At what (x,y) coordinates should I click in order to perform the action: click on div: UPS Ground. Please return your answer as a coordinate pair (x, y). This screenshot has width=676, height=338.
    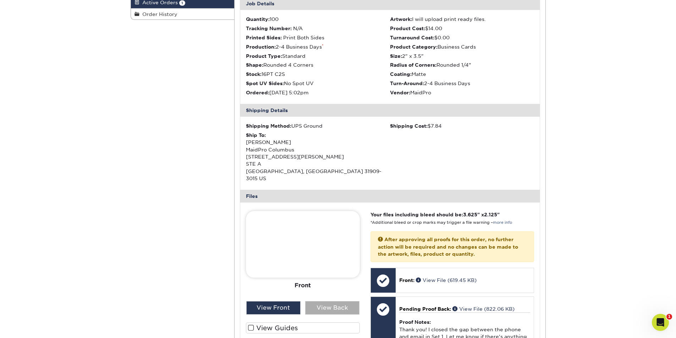
    Looking at the image, I should click on (318, 126).